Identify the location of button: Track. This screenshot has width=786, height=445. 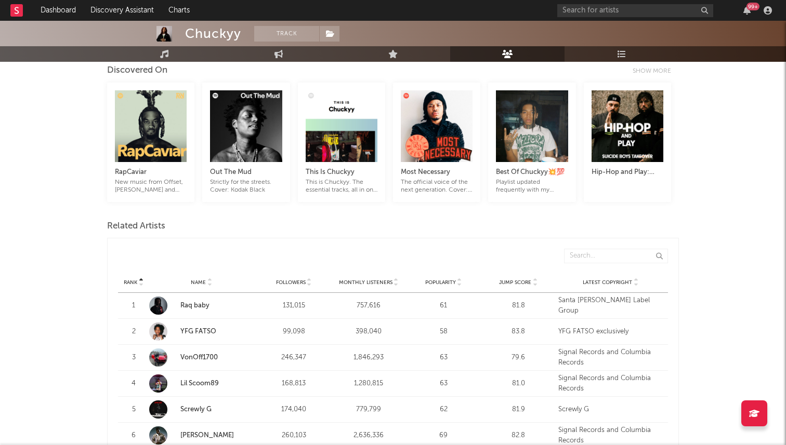
(286, 34).